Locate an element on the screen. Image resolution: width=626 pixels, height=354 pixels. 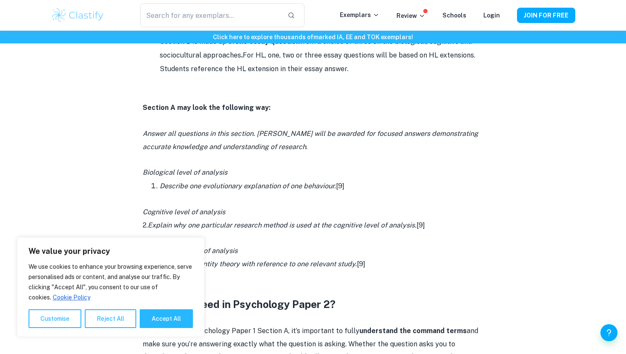
i: Explain why one particular research method is used at the cognitive level of analysis. is located at coordinates (282, 225).